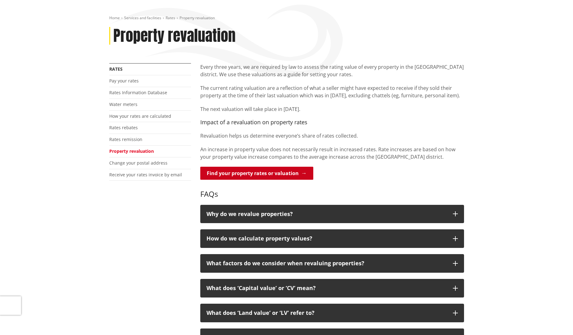 Image resolution: width=573 pixels, height=335 pixels. I want to click on p: What does ‘Capital value’ or ‘CV’ mean?, so click(327, 288).